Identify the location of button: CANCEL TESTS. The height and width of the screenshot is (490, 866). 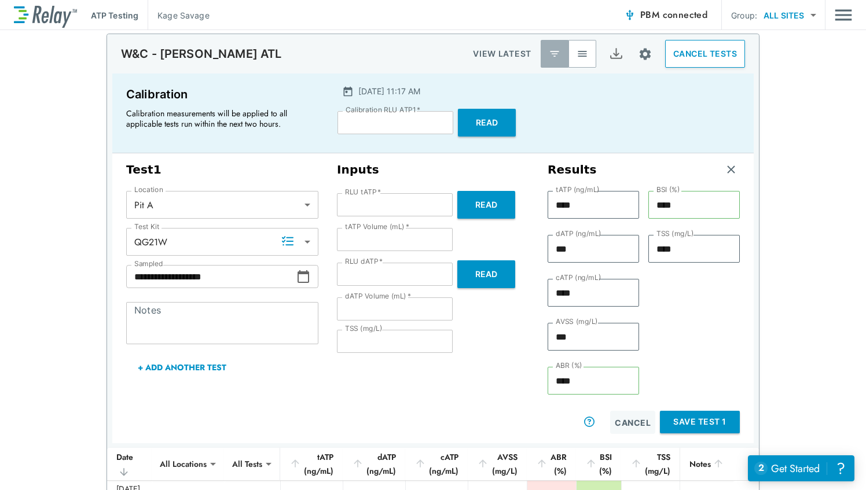
(705, 54).